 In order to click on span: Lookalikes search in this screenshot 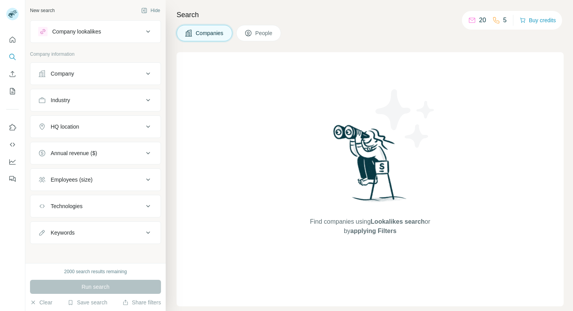, I will do `click(398, 221)`.